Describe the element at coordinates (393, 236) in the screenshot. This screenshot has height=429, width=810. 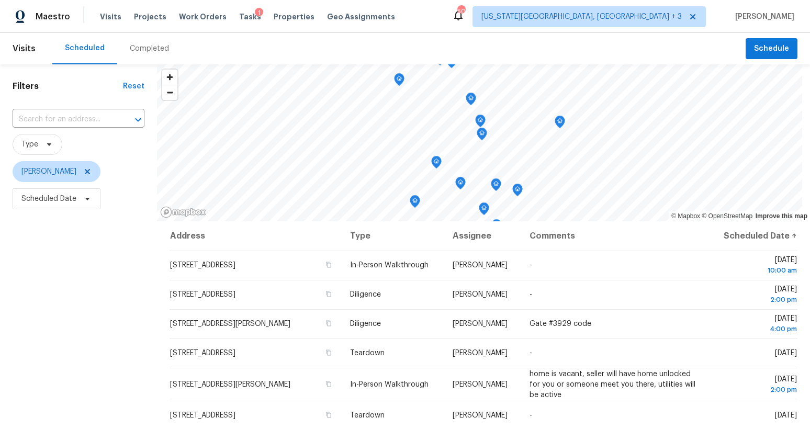
I see `th: Type` at that location.